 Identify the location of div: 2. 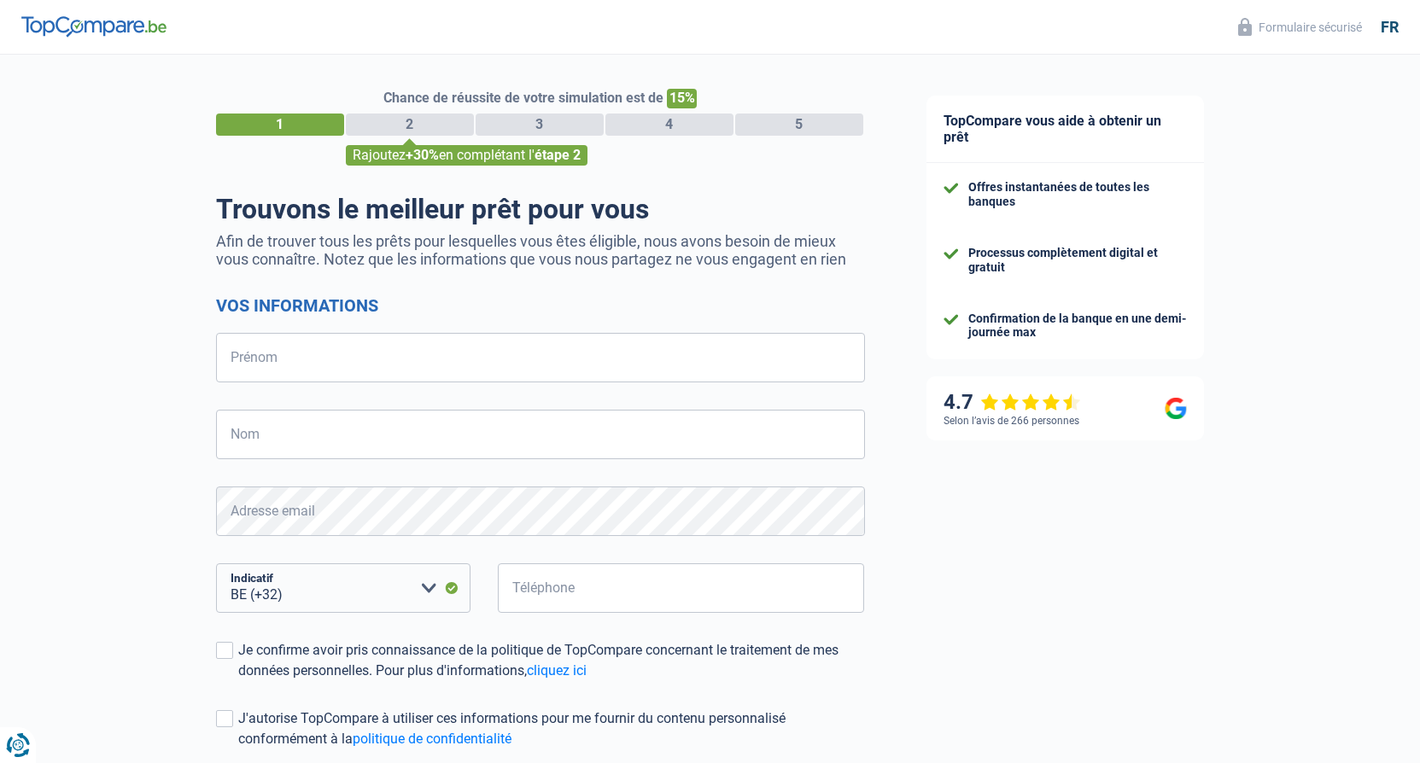
(410, 125).